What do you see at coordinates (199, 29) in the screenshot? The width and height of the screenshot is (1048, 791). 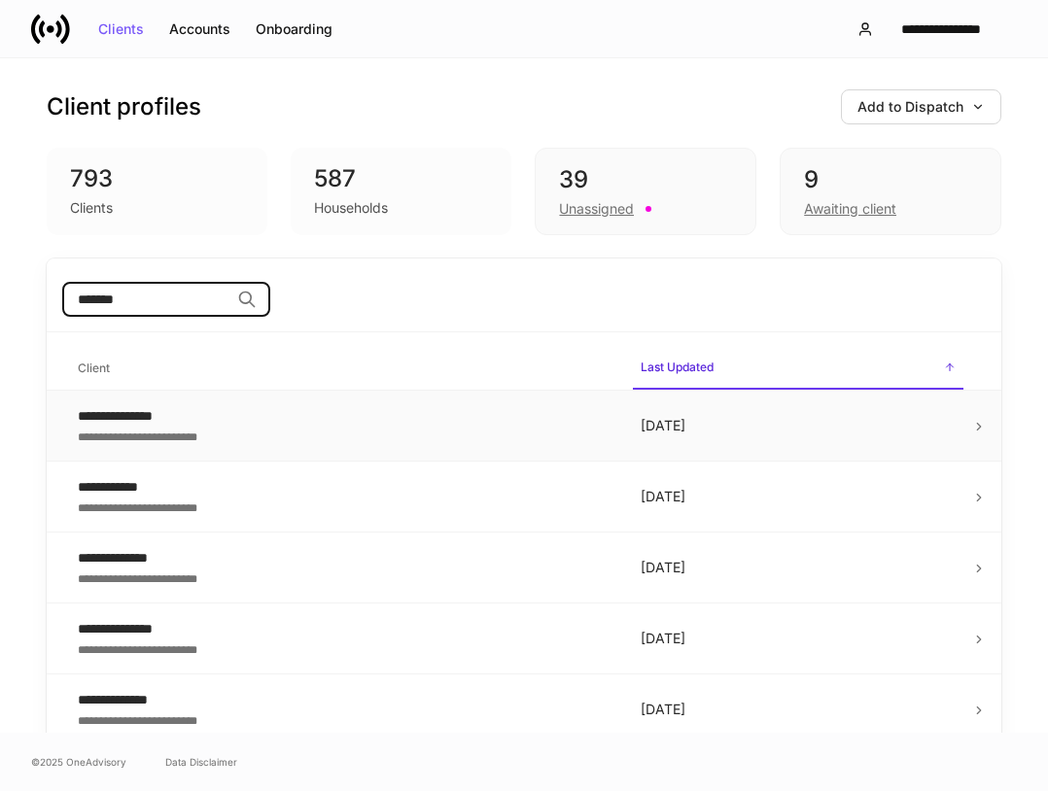 I see `button: Accounts` at bounding box center [199, 29].